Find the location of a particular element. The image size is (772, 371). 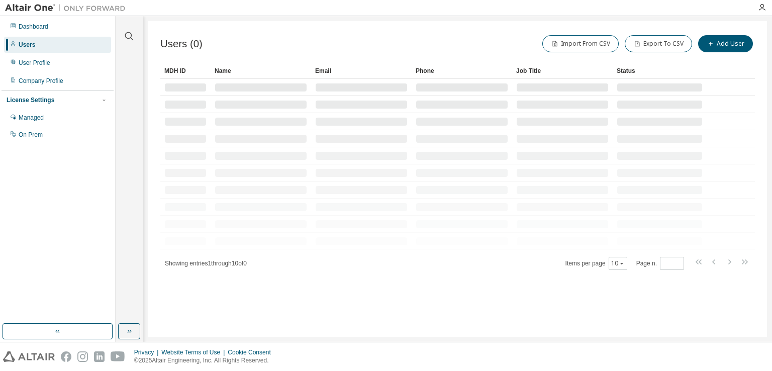

p: © 2025 Altair Engineering, Inc. All Rights Reserved. is located at coordinates (206, 360).